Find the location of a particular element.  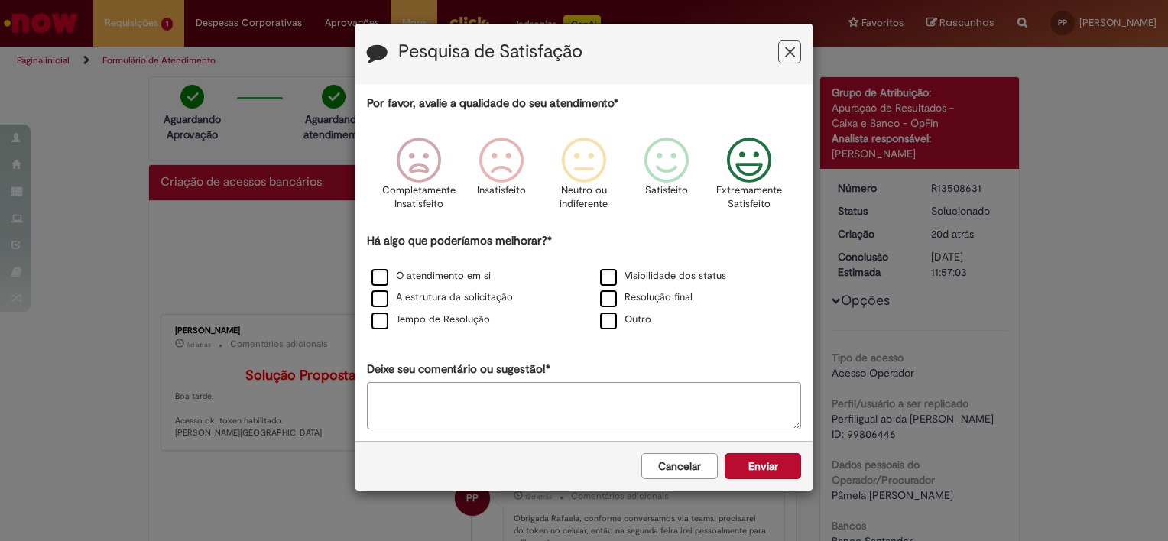

label: Resolução final is located at coordinates (646, 297).